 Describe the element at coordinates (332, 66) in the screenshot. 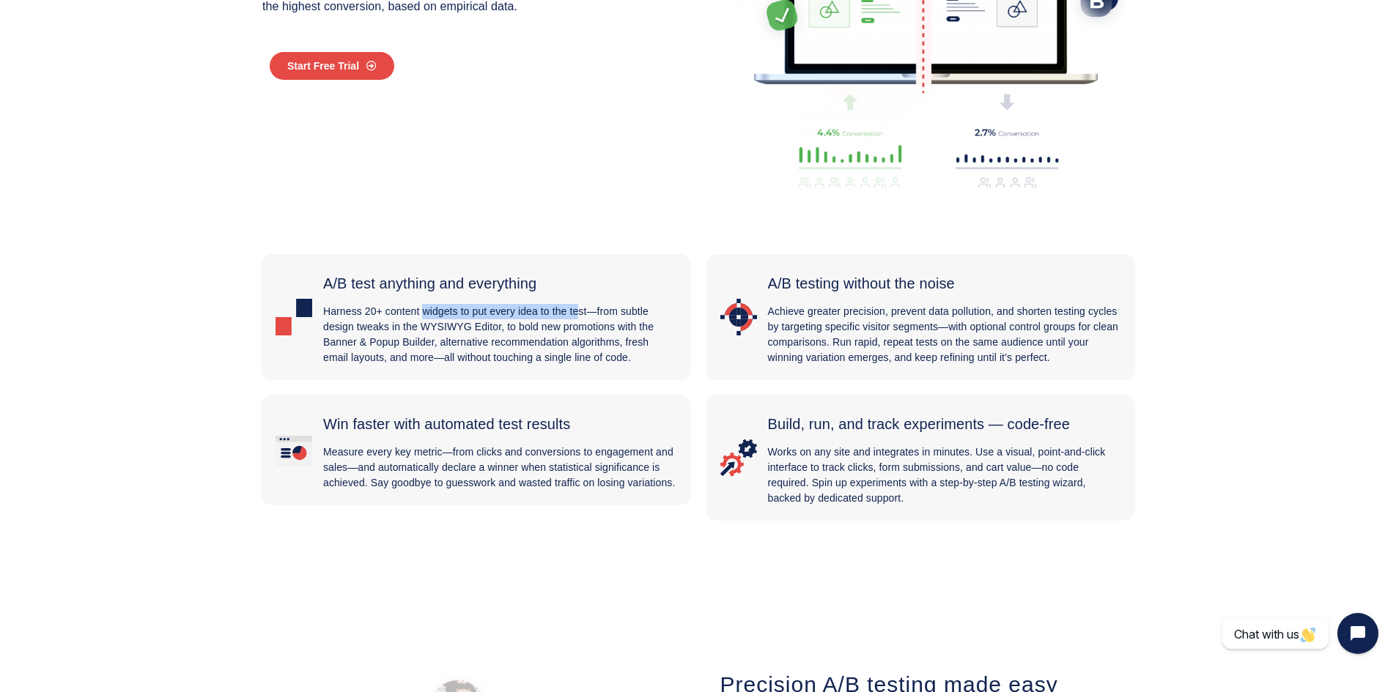

I see `a: Start Free Trial` at that location.